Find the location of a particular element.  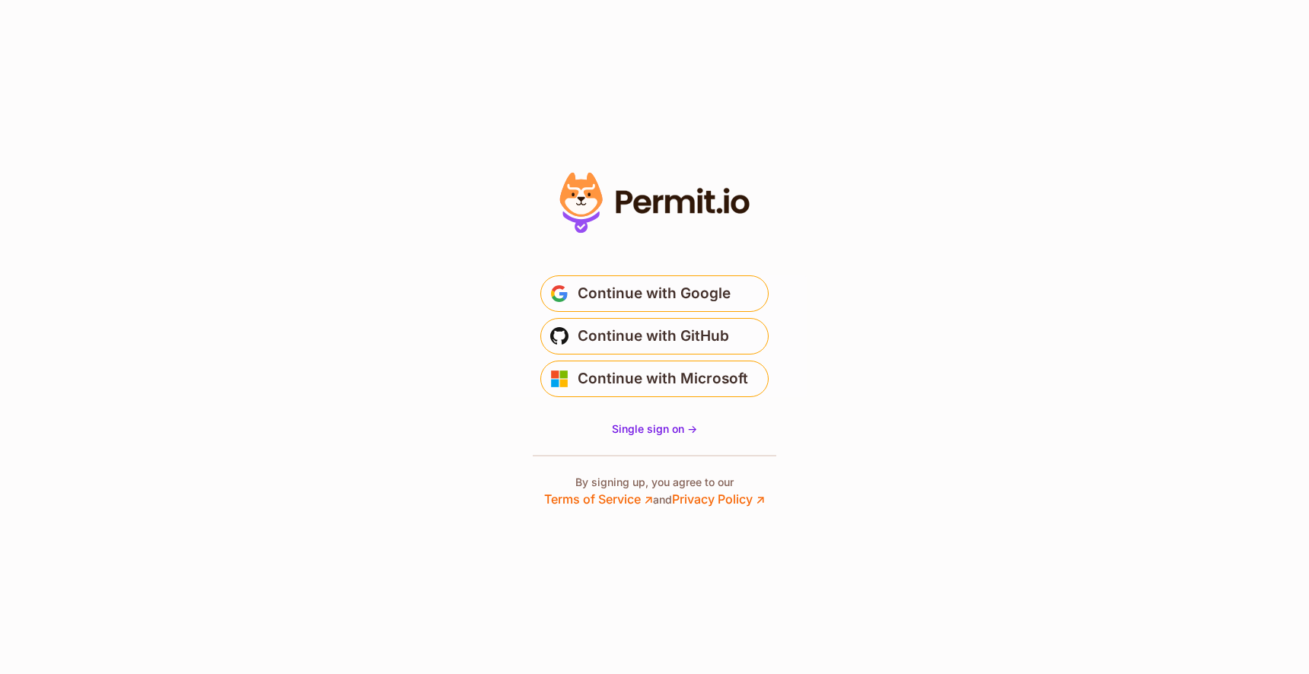

span: Continue with Google is located at coordinates (654, 294).